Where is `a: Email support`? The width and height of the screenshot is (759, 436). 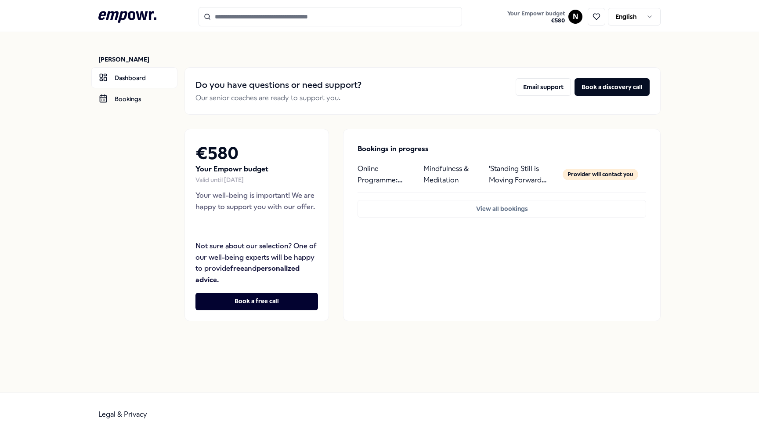
a: Email support is located at coordinates (544, 91).